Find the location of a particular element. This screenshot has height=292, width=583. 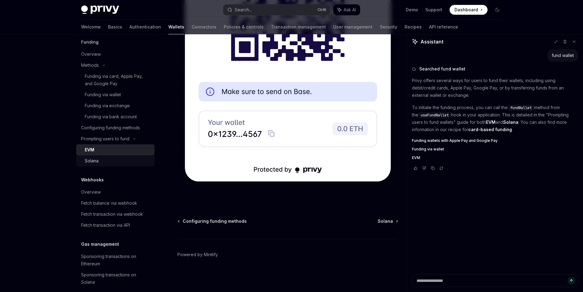

a: Wallets is located at coordinates (176, 27).